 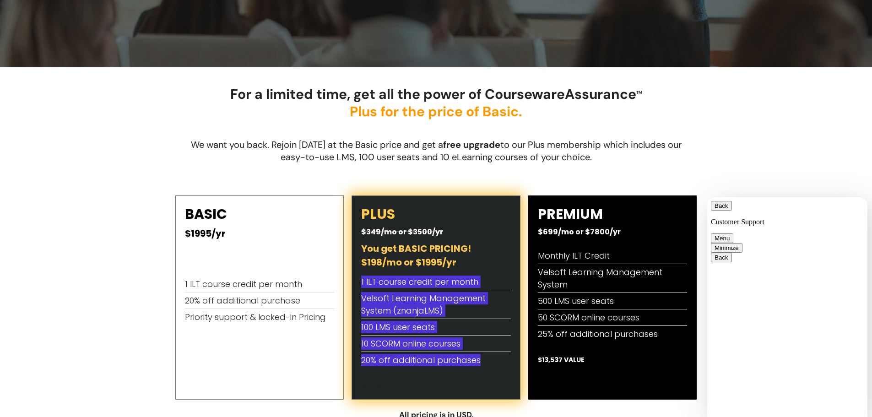 I want to click on span: Menu, so click(x=15, y=41).